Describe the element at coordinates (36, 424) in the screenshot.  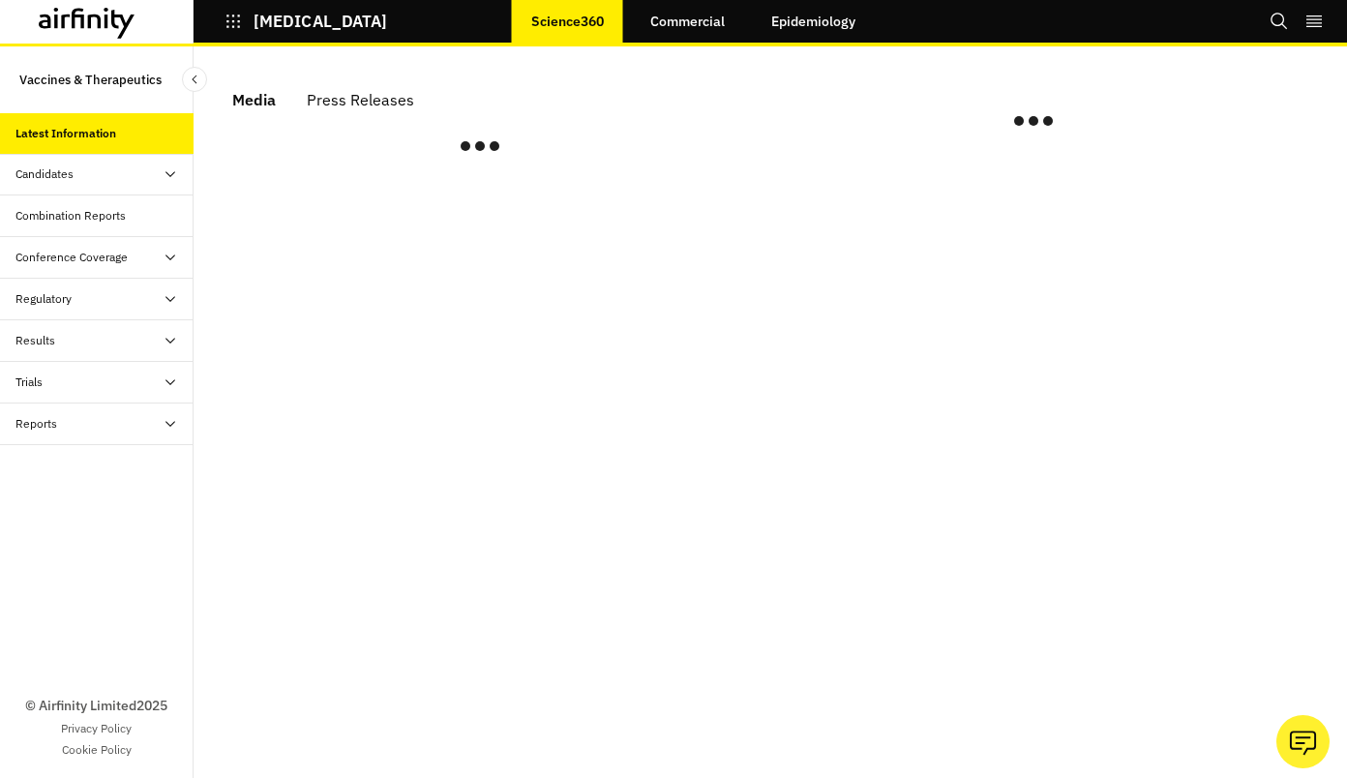
I see `div: Reports` at that location.